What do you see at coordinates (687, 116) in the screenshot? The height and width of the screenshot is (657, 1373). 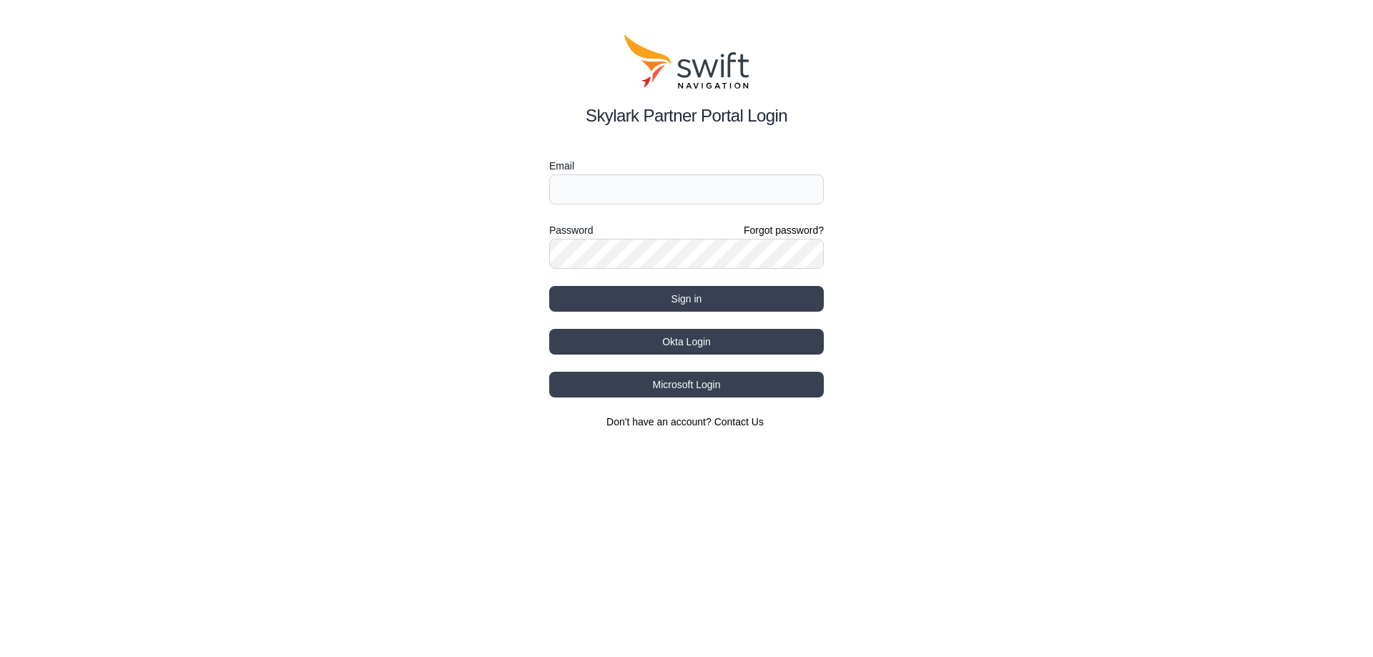 I see `h2: Skylark Partner Portal Login` at bounding box center [687, 116].